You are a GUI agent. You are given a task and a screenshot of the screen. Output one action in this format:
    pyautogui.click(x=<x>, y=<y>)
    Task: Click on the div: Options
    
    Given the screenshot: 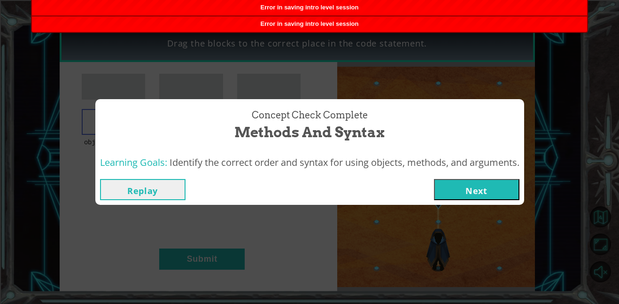 What is the action you would take?
    pyautogui.click(x=310, y=42)
    